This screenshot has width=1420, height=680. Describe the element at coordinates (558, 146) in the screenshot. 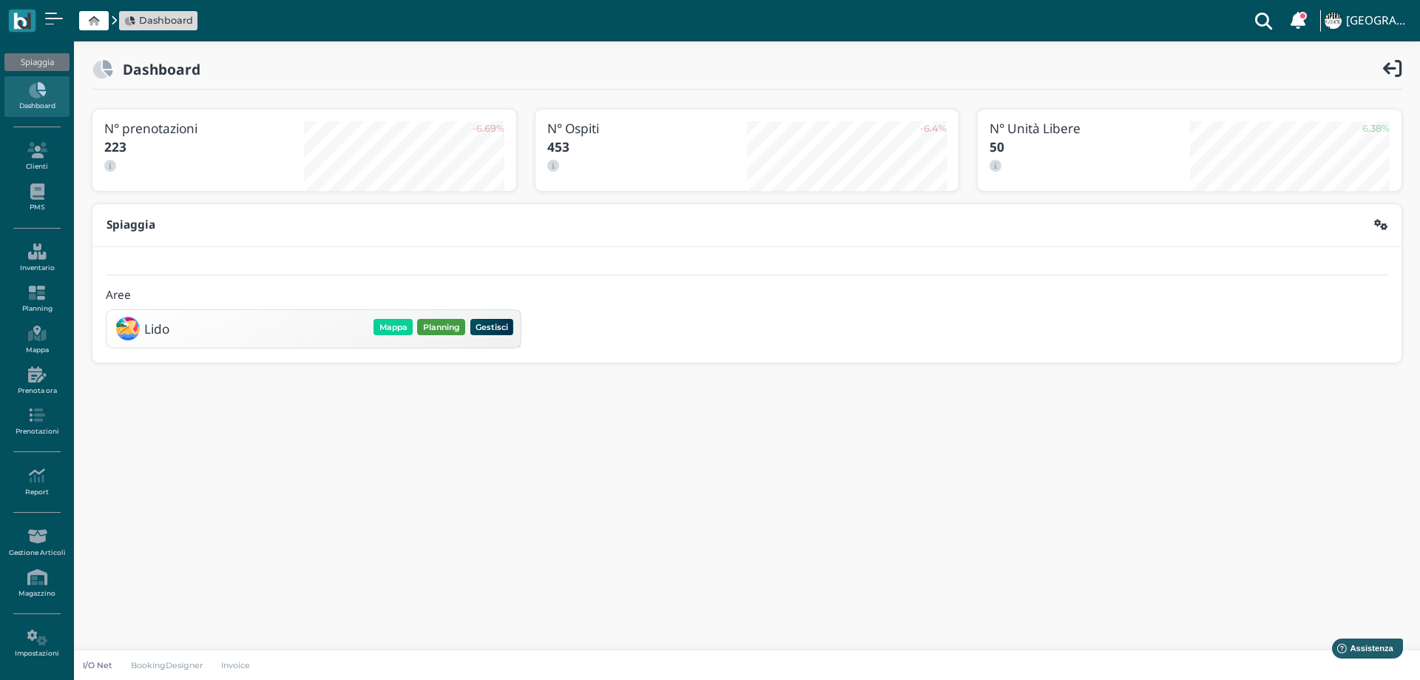

I see `b: 453` at that location.